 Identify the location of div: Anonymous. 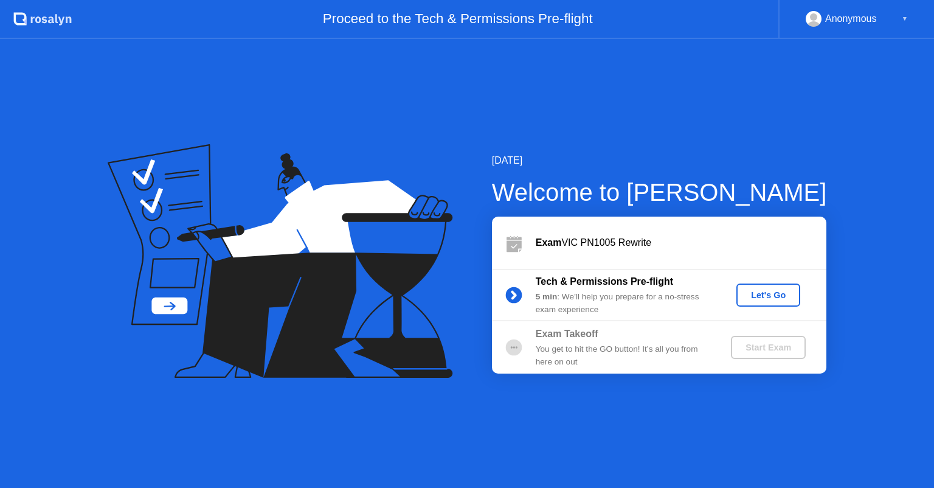
(851, 19).